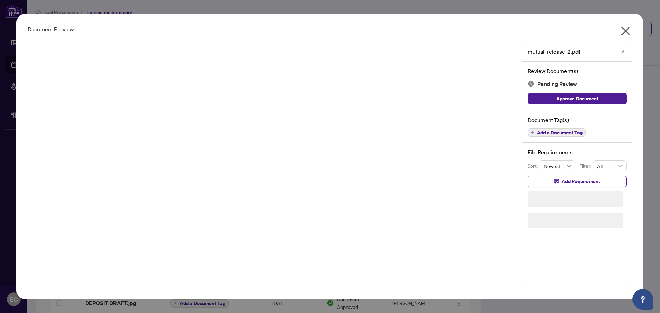  Describe the element at coordinates (610, 166) in the screenshot. I see `span: All` at that location.